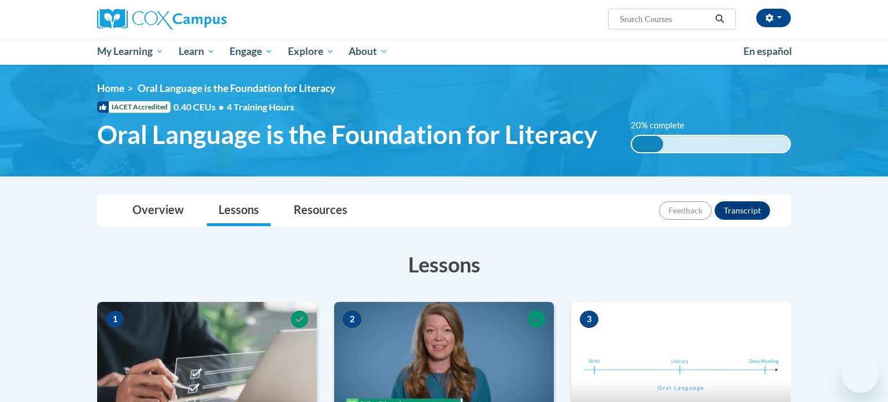  I want to click on div: Main menu, so click(444, 51).